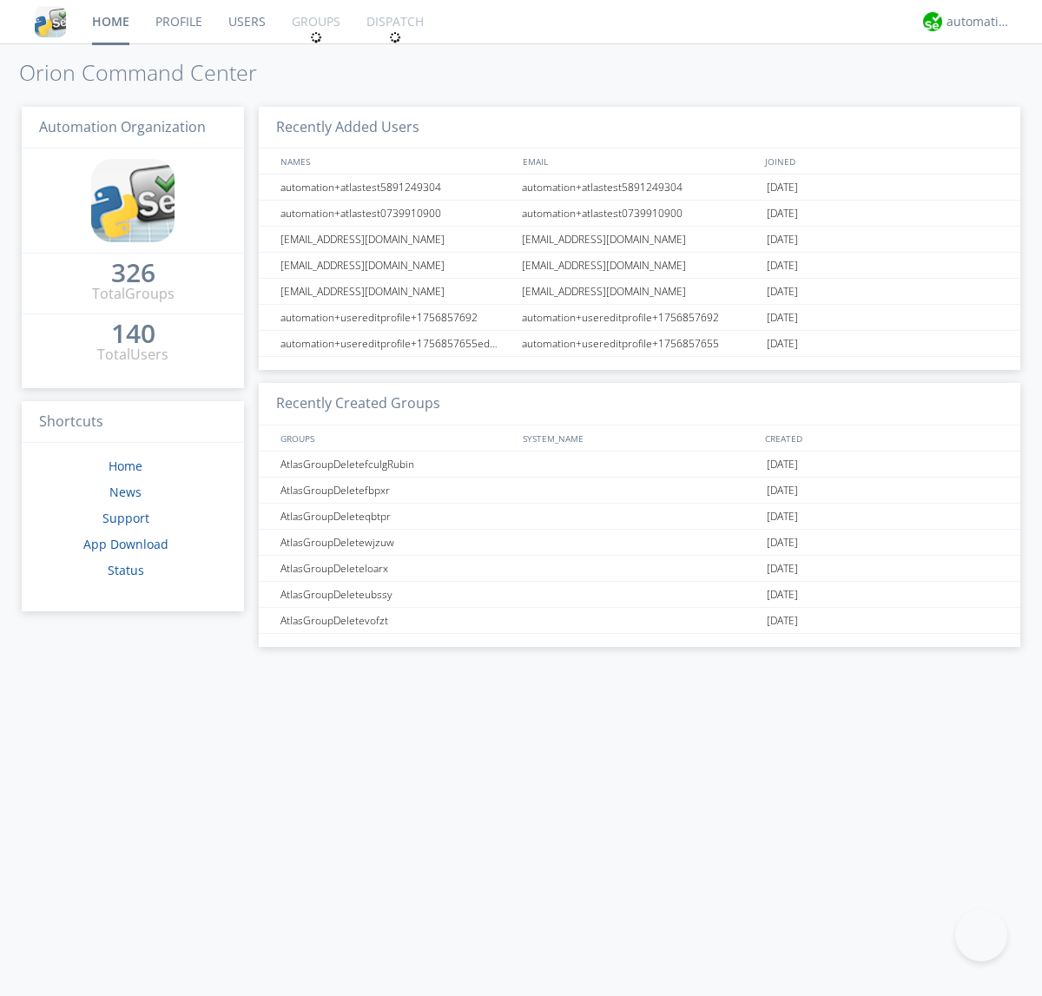 The height and width of the screenshot is (996, 1042). I want to click on a: App Download, so click(126, 543).